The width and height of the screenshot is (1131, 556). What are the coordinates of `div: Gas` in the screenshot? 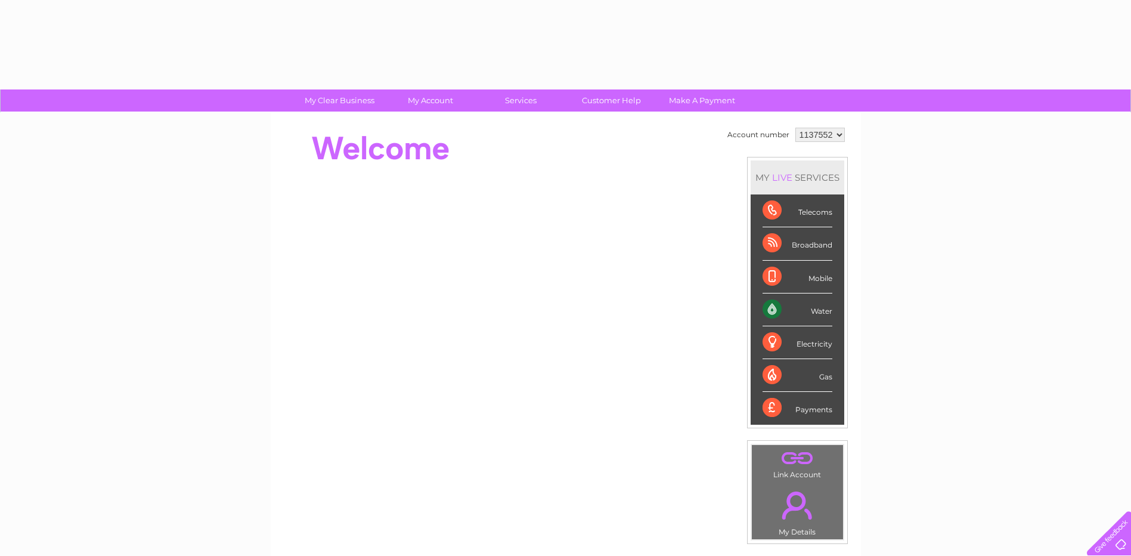 It's located at (797, 375).